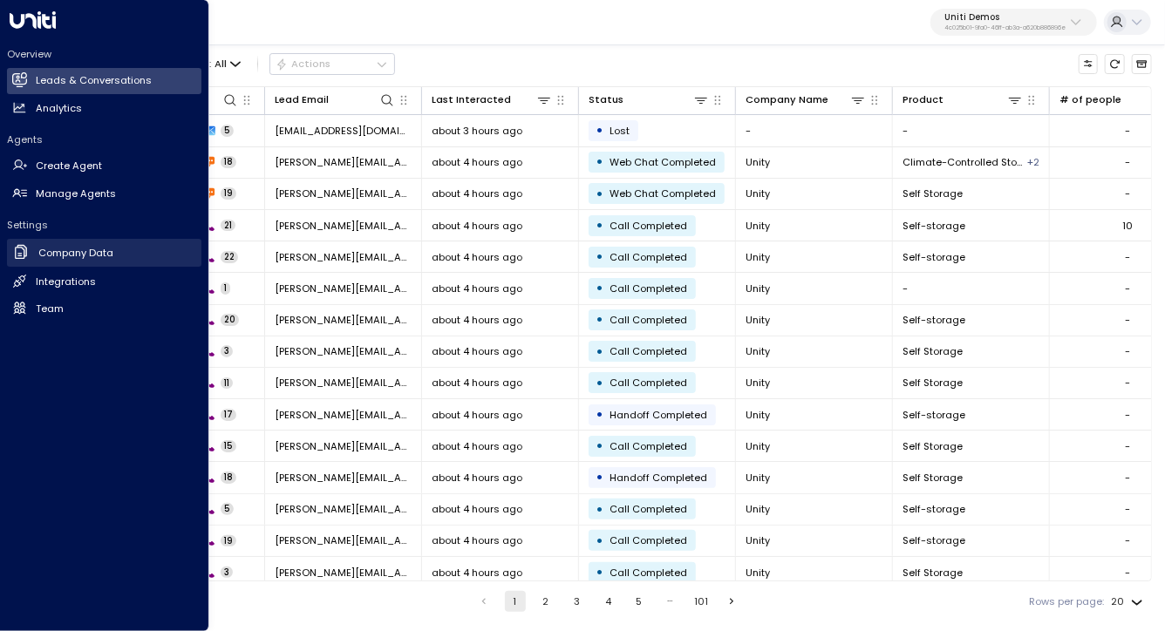 This screenshot has width=1165, height=631. What do you see at coordinates (619, 131) in the screenshot?
I see `span: Lost` at bounding box center [619, 131].